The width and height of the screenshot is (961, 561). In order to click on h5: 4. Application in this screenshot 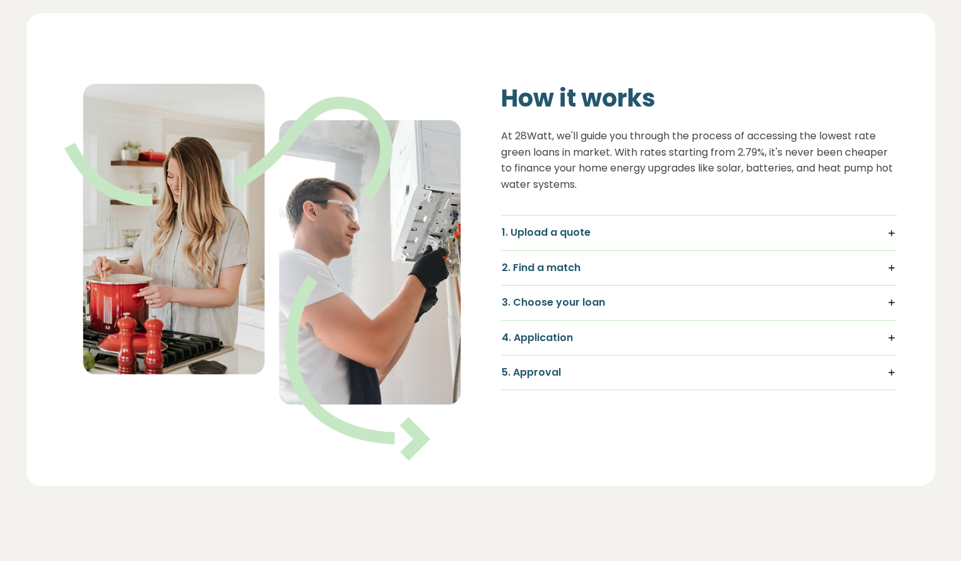, I will do `click(699, 338)`.